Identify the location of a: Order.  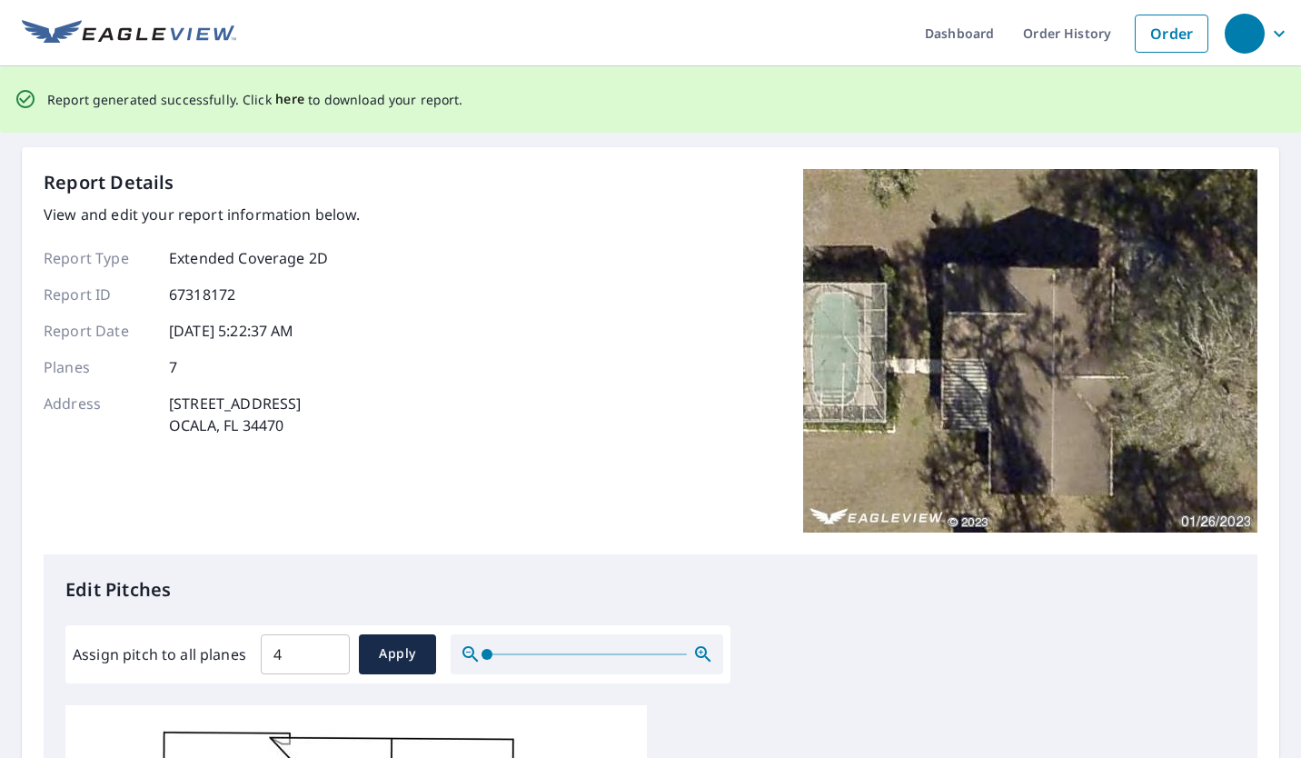
(1171, 34).